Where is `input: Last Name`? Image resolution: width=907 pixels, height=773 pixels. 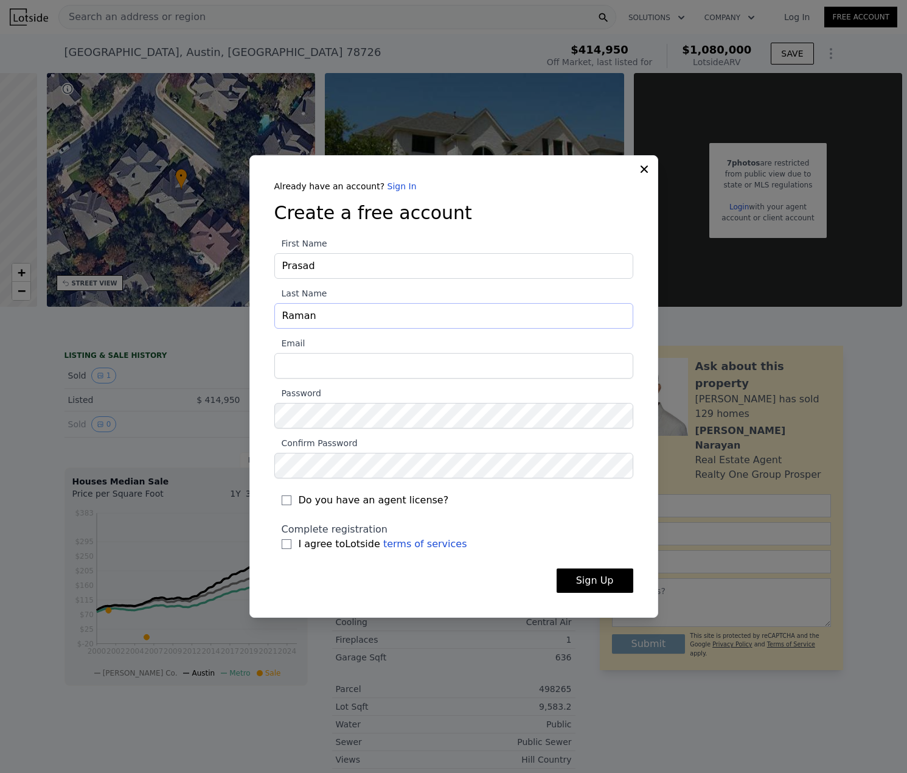
input: Last Name is located at coordinates (454, 316).